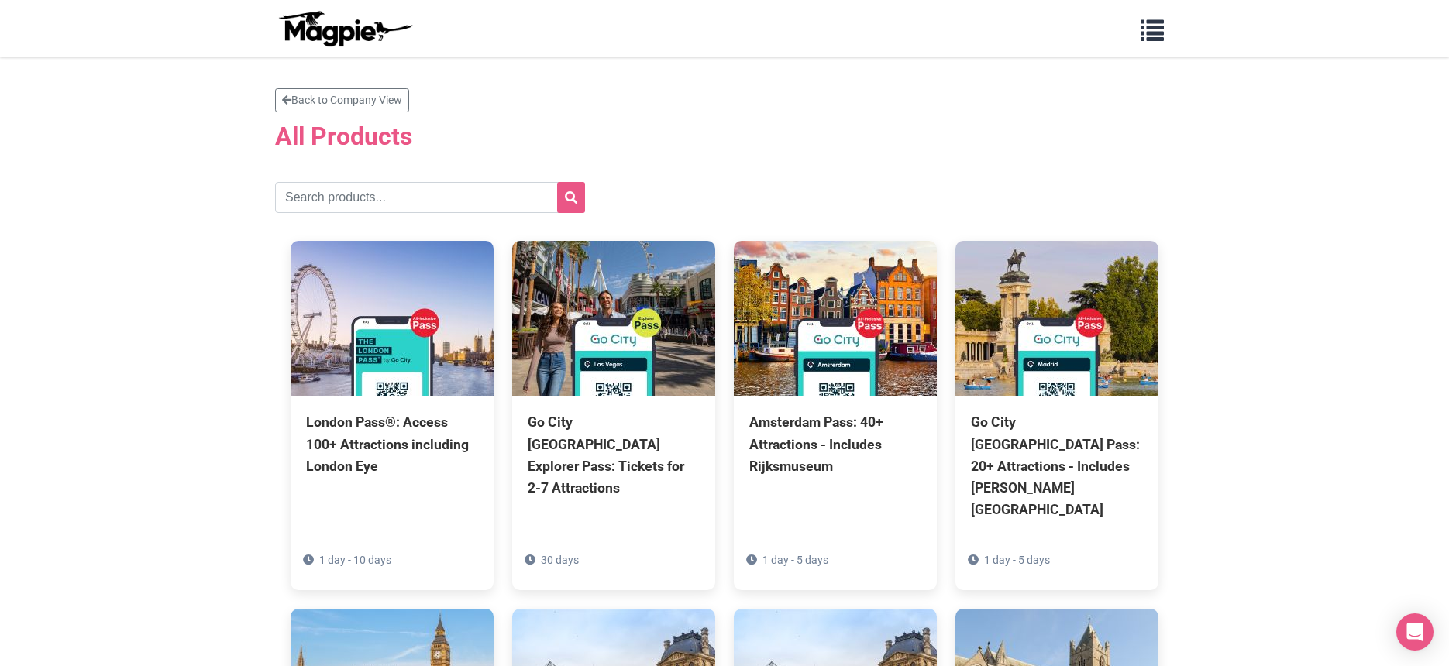  What do you see at coordinates (392, 318) in the screenshot?
I see `img: London Pass®: Access 100+ Attractions including London Eye` at bounding box center [392, 318].